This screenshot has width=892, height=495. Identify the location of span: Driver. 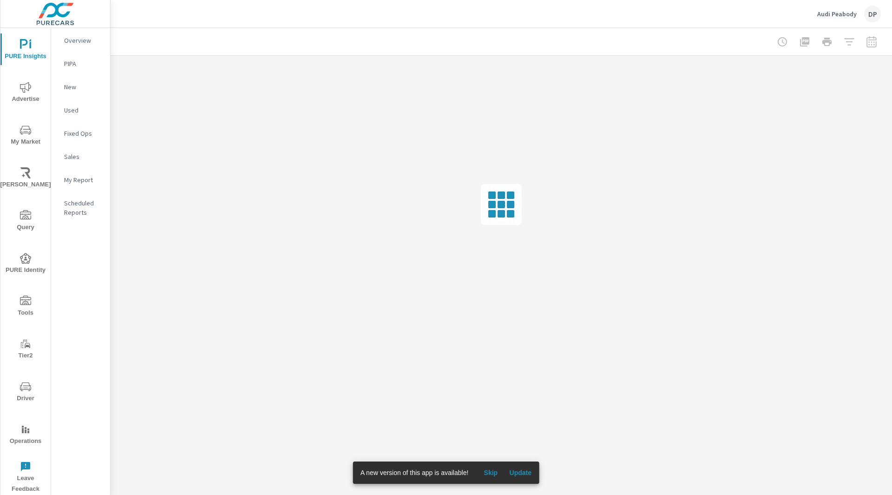
(26, 392).